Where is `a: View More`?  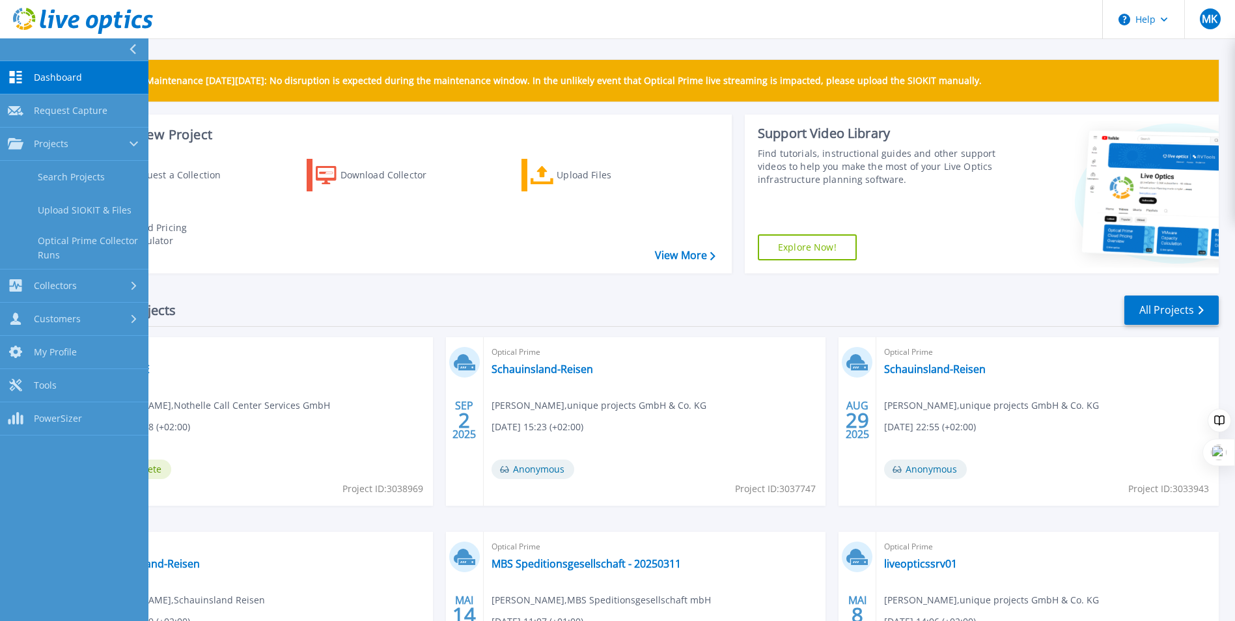
a: View More is located at coordinates (685, 255).